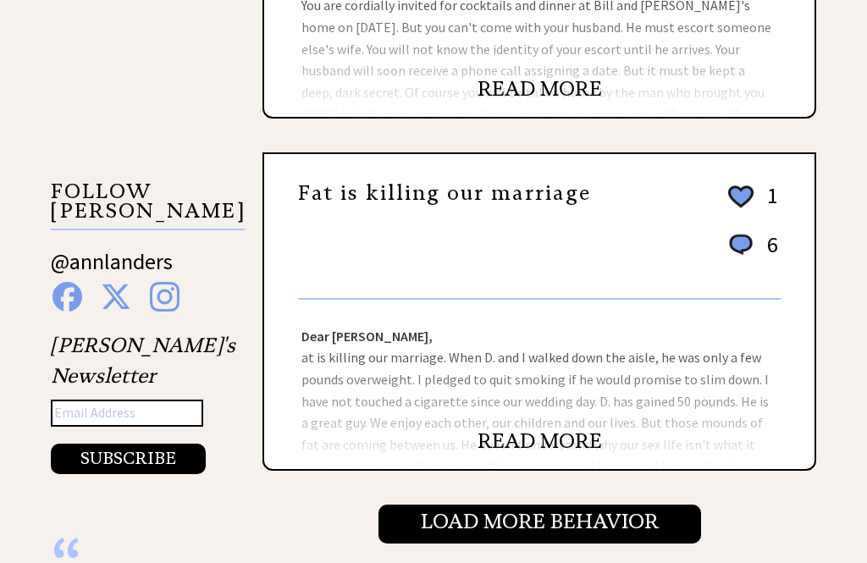  I want to click on input: Email Address, so click(127, 413).